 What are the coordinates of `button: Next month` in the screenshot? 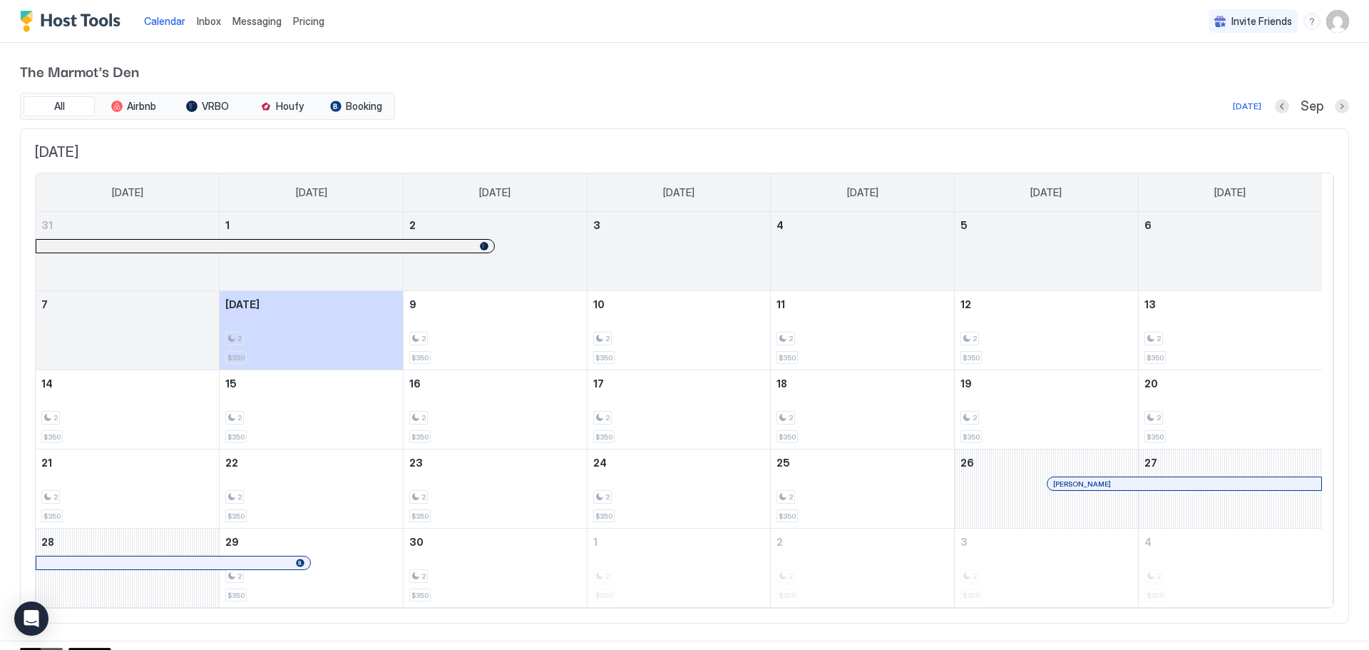 It's located at (1342, 106).